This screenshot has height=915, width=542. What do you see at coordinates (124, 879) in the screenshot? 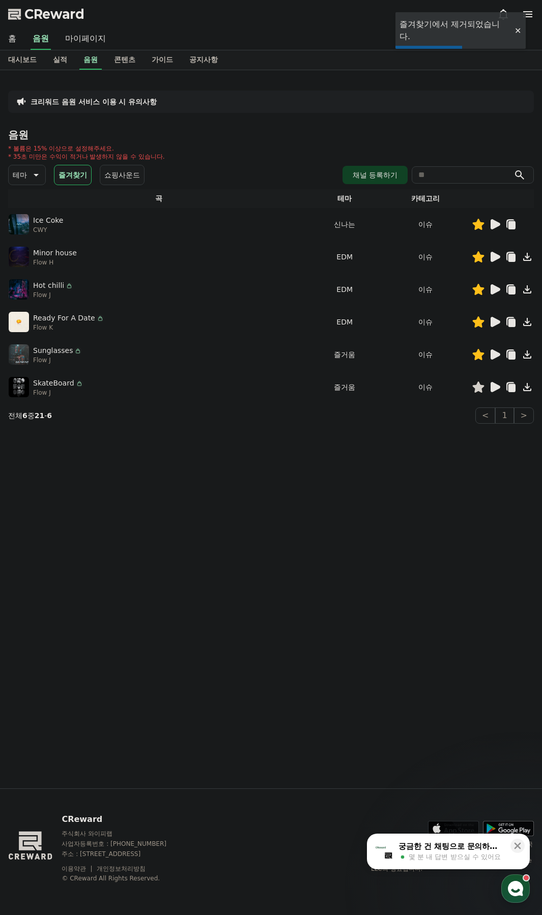
I see `p: © CReward All Rights Reserved.` at bounding box center [124, 879].